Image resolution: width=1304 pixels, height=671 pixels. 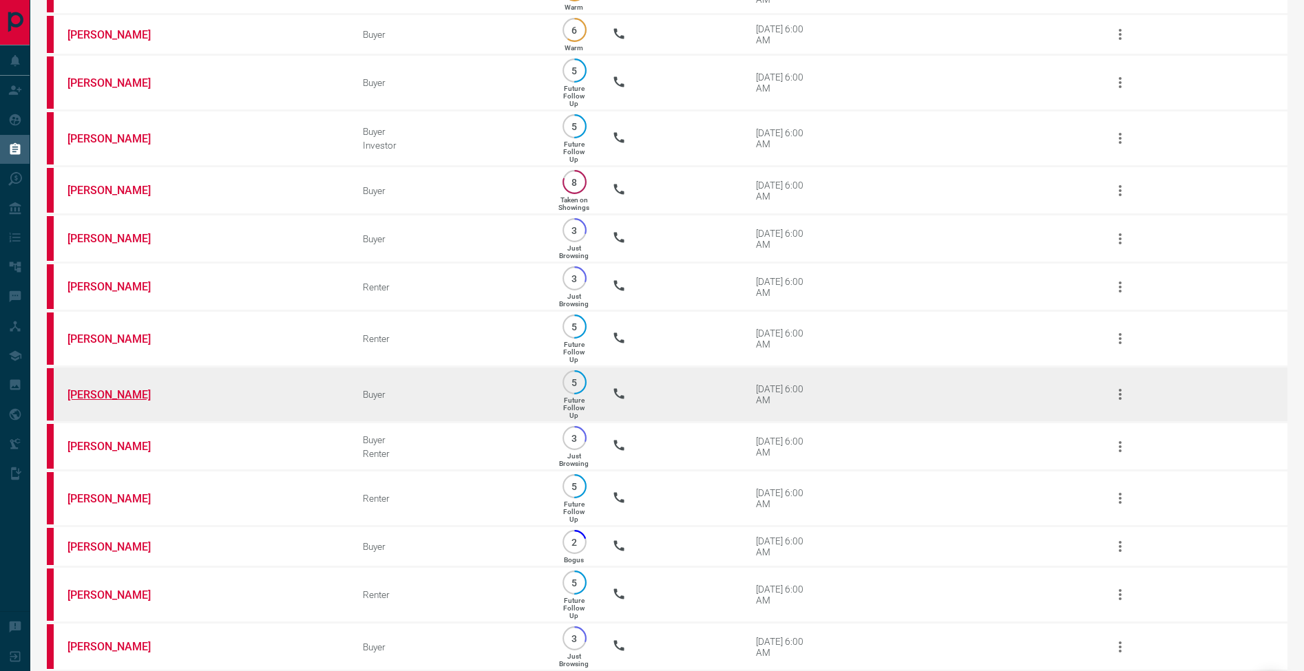 I want to click on p: Bogus, so click(x=574, y=560).